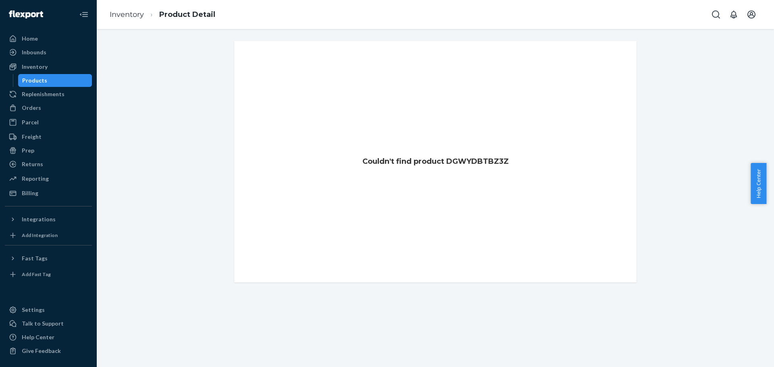 The image size is (774, 367). Describe the element at coordinates (758, 184) in the screenshot. I see `button: Help Center` at that location.